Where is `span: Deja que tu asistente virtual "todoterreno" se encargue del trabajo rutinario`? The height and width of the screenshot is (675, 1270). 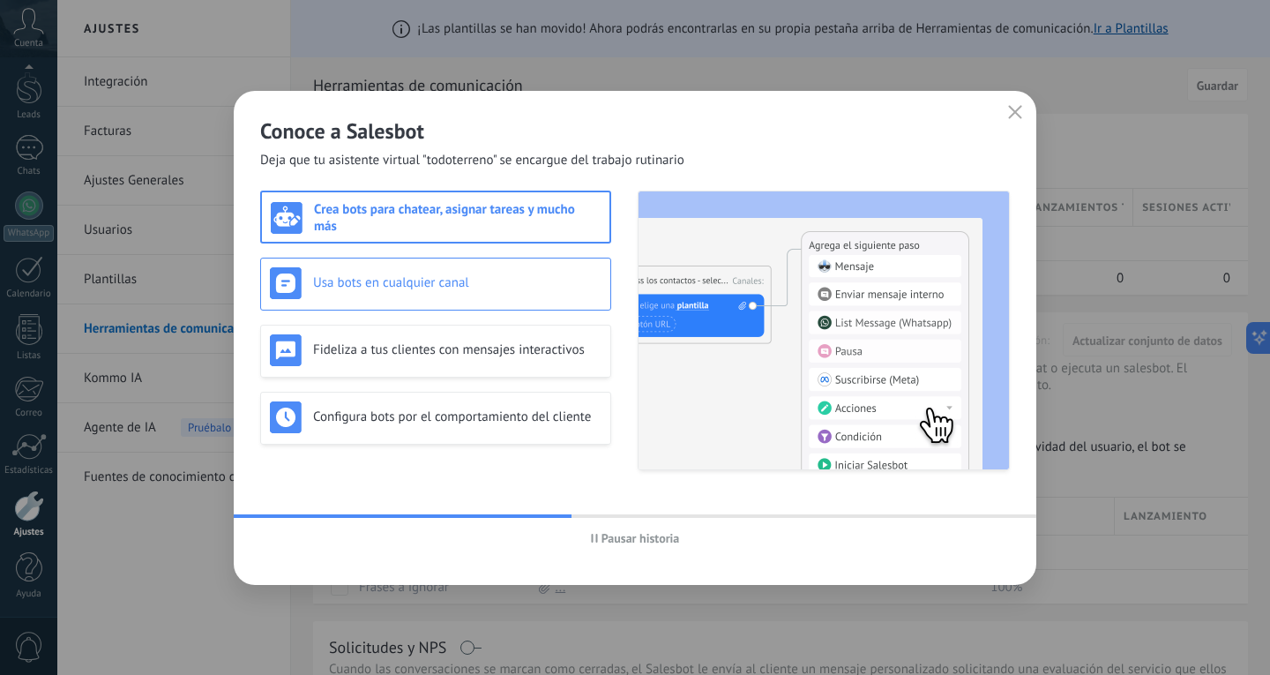
span: Deja que tu asistente virtual "todoterreno" se encargue del trabajo rutinario is located at coordinates (472, 161).